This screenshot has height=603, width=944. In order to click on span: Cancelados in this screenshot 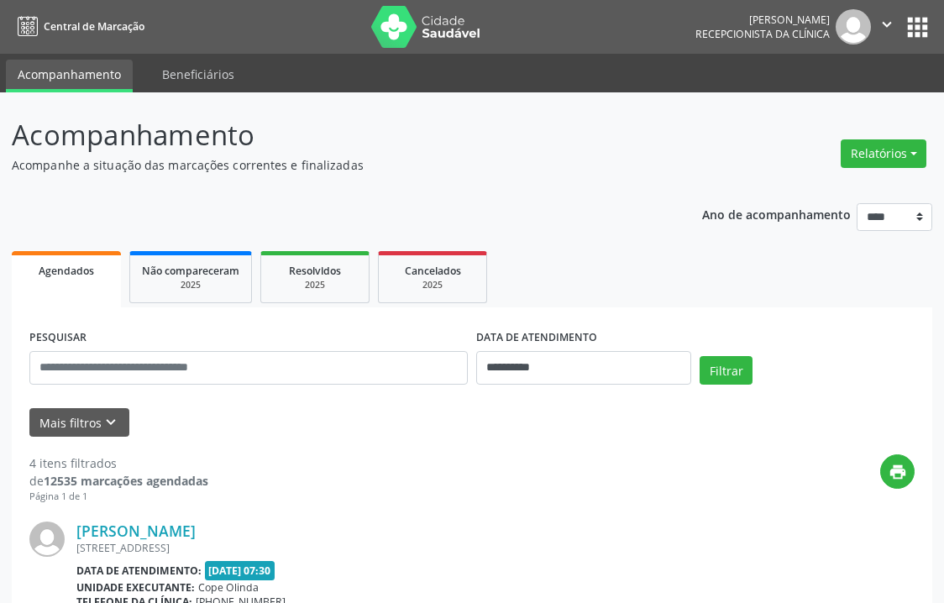, I will do `click(432, 270)`.